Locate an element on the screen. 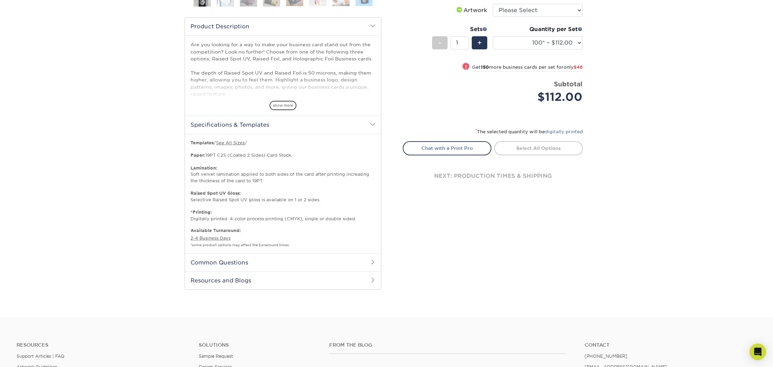 This screenshot has height=367, width=773. strong: Raised Spot UV Gloss: is located at coordinates (216, 193).